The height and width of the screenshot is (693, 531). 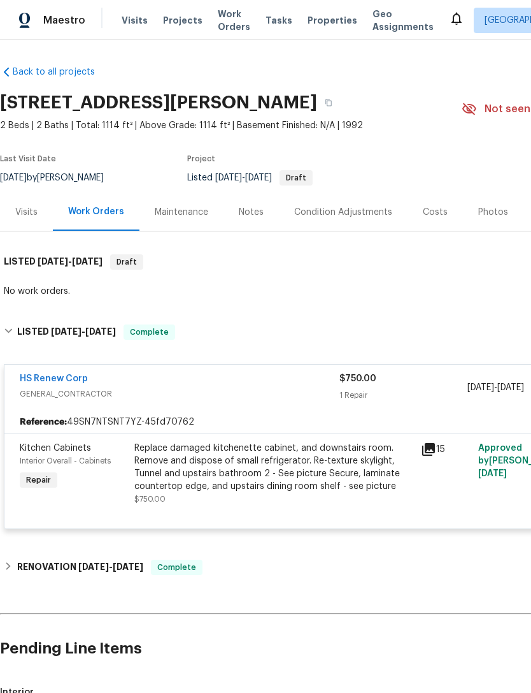 What do you see at coordinates (403, 20) in the screenshot?
I see `span: Geo Assignments` at bounding box center [403, 20].